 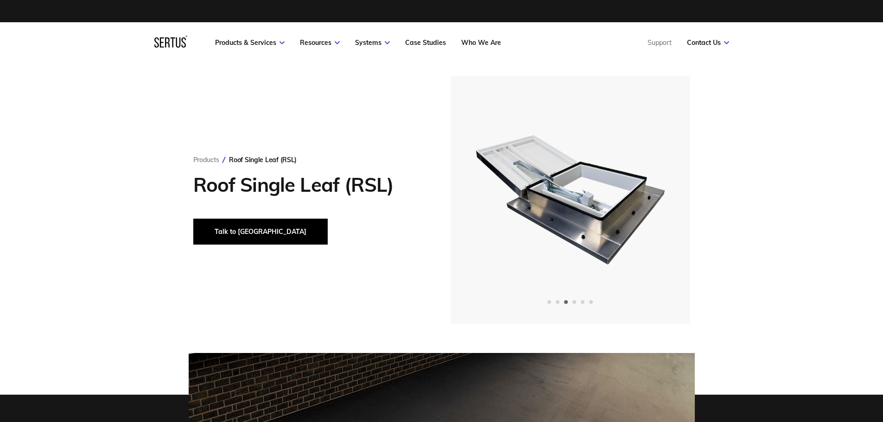 What do you see at coordinates (308, 185) in the screenshot?
I see `h1: Roof Single Leaf (RSL)` at bounding box center [308, 185].